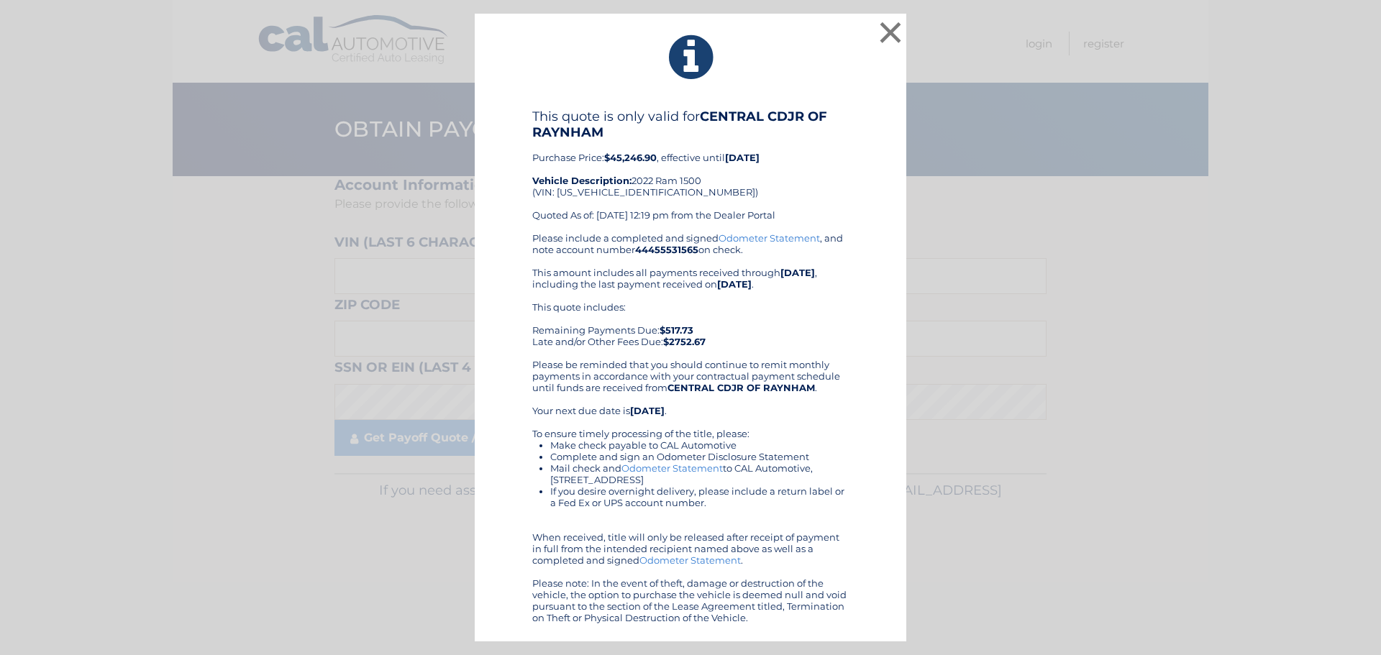  I want to click on li: Complete and sign an Odometer Disclosure Statement, so click(699, 457).